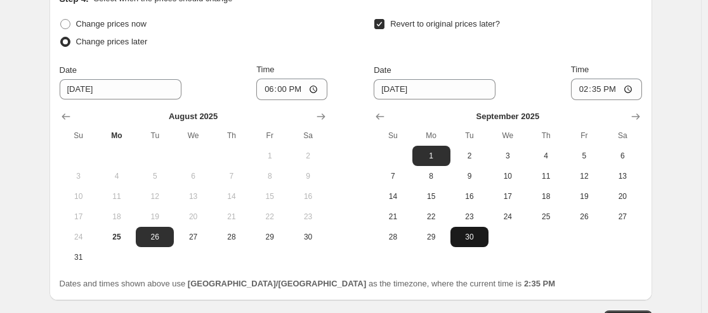  What do you see at coordinates (308, 283) in the screenshot?
I see `span: Dates and times shown above use as the timezone, where the current time is` at bounding box center [308, 283].